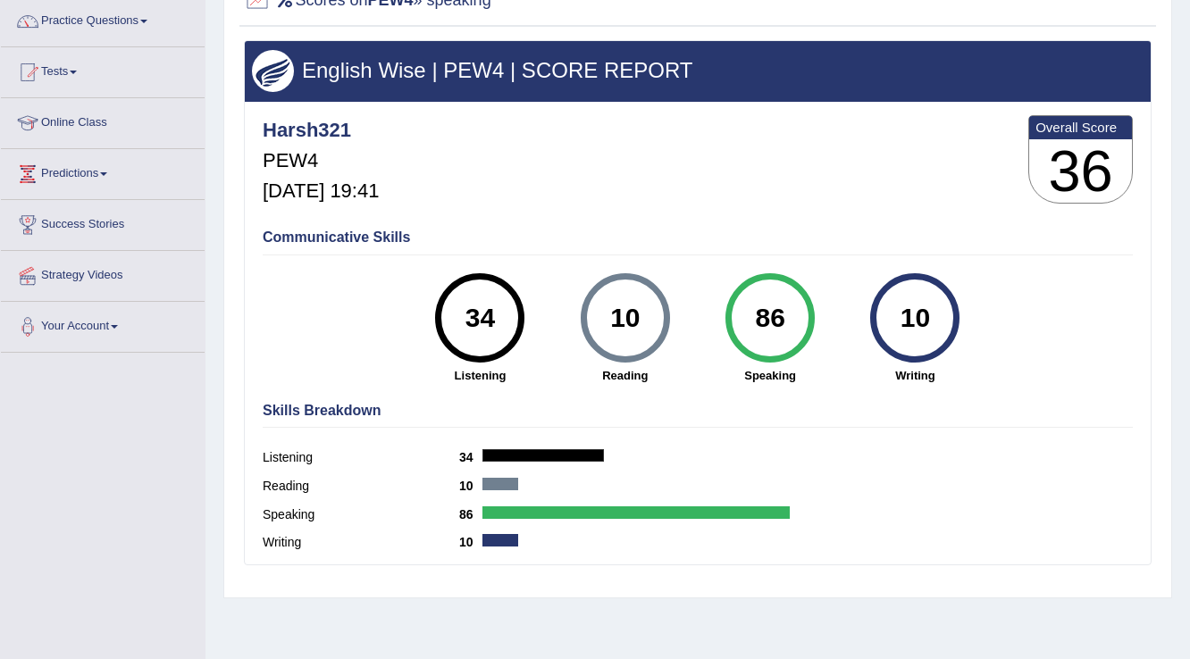 The image size is (1190, 659). What do you see at coordinates (103, 121) in the screenshot?
I see `a: Online Class` at bounding box center [103, 121].